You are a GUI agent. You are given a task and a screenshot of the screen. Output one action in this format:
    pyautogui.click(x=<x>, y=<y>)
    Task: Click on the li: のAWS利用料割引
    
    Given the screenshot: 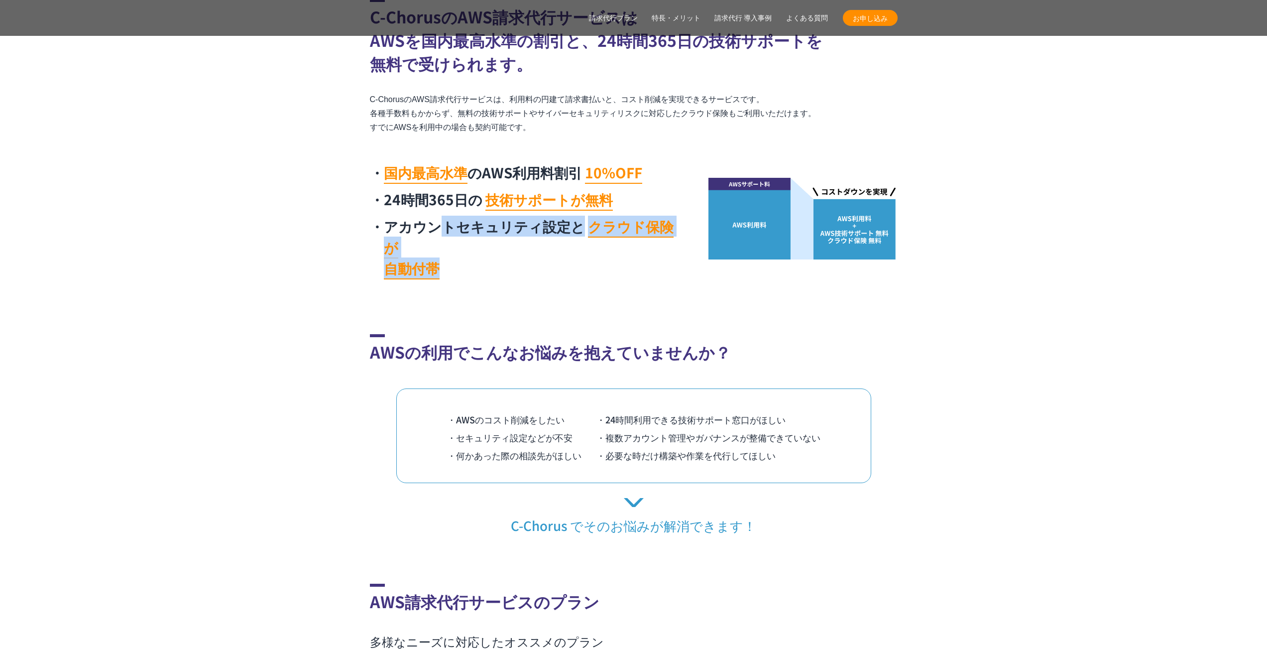 What is the action you would take?
    pyautogui.click(x=527, y=172)
    